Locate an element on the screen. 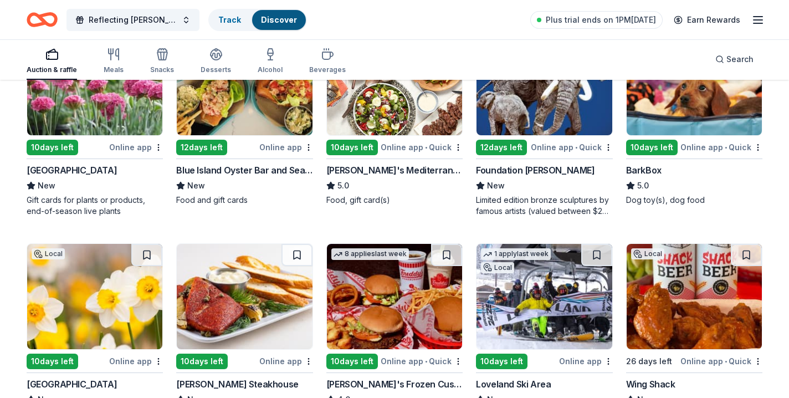  img: Image for Blue Island Oyster Bar and Seafood is located at coordinates (244, 83).